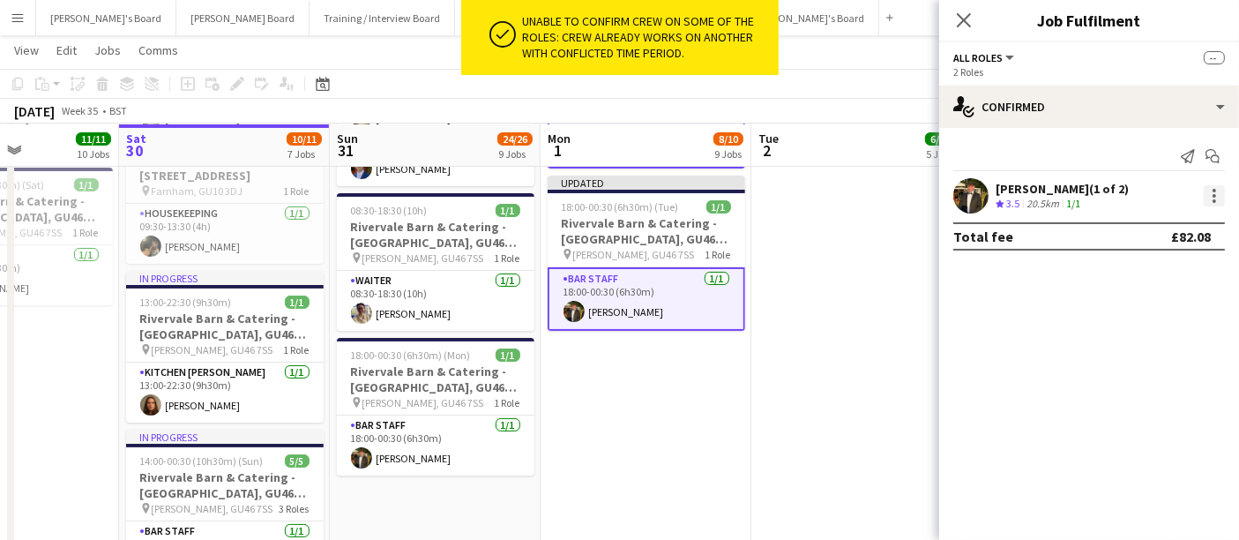  Describe the element at coordinates (382, 18) in the screenshot. I see `button: Training / Interview Board` at that location.